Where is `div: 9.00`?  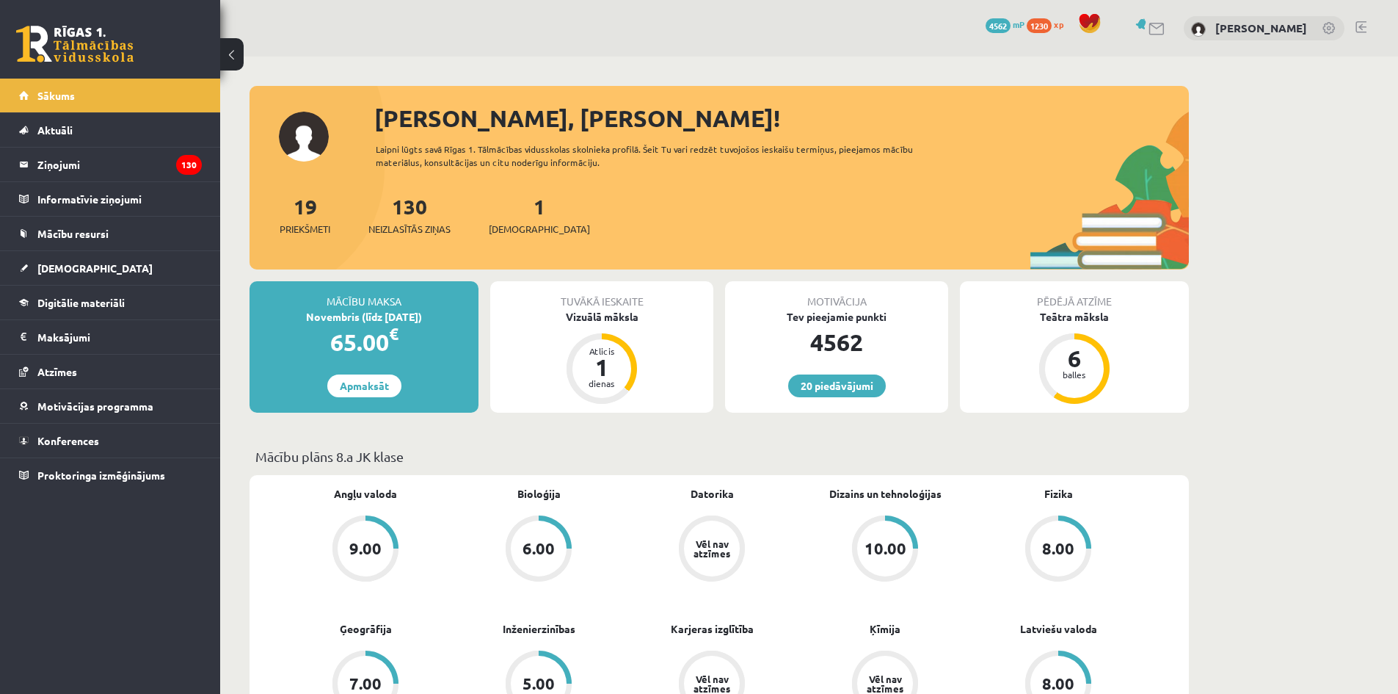 div: 9.00 is located at coordinates (366, 548).